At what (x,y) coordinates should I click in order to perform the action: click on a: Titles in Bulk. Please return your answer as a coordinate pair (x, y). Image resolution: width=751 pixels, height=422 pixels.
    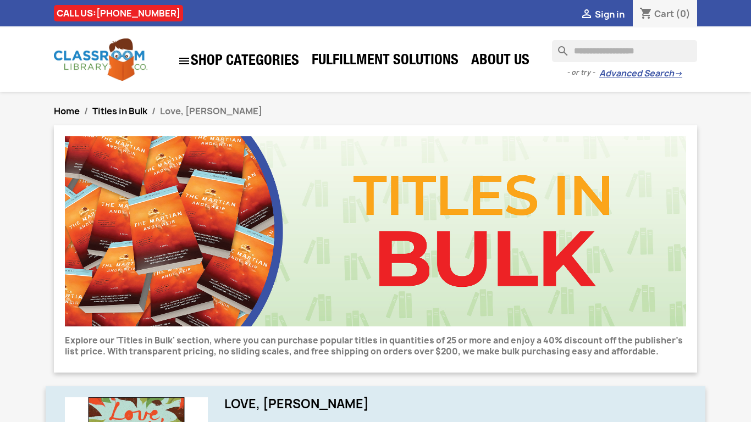
    Looking at the image, I should click on (120, 111).